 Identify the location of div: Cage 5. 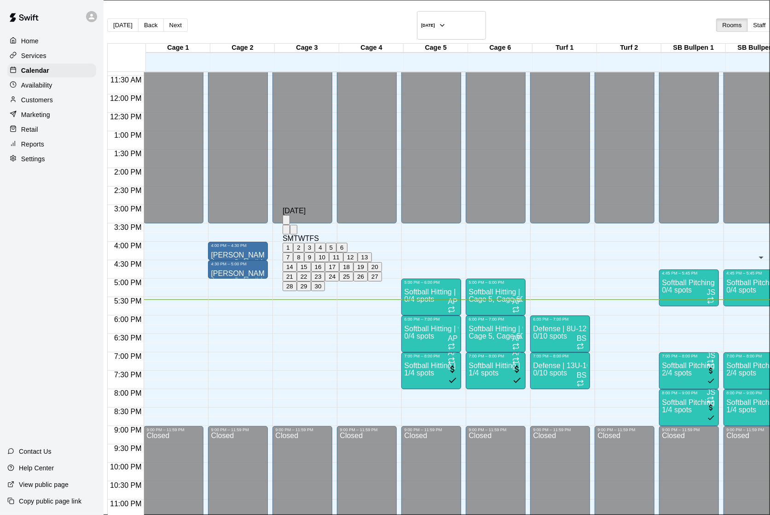
(436, 48).